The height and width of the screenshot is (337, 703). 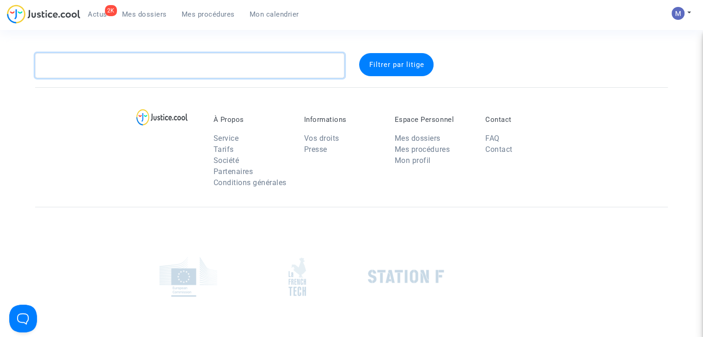 What do you see at coordinates (111, 11) in the screenshot?
I see `div: 2K` at bounding box center [111, 11].